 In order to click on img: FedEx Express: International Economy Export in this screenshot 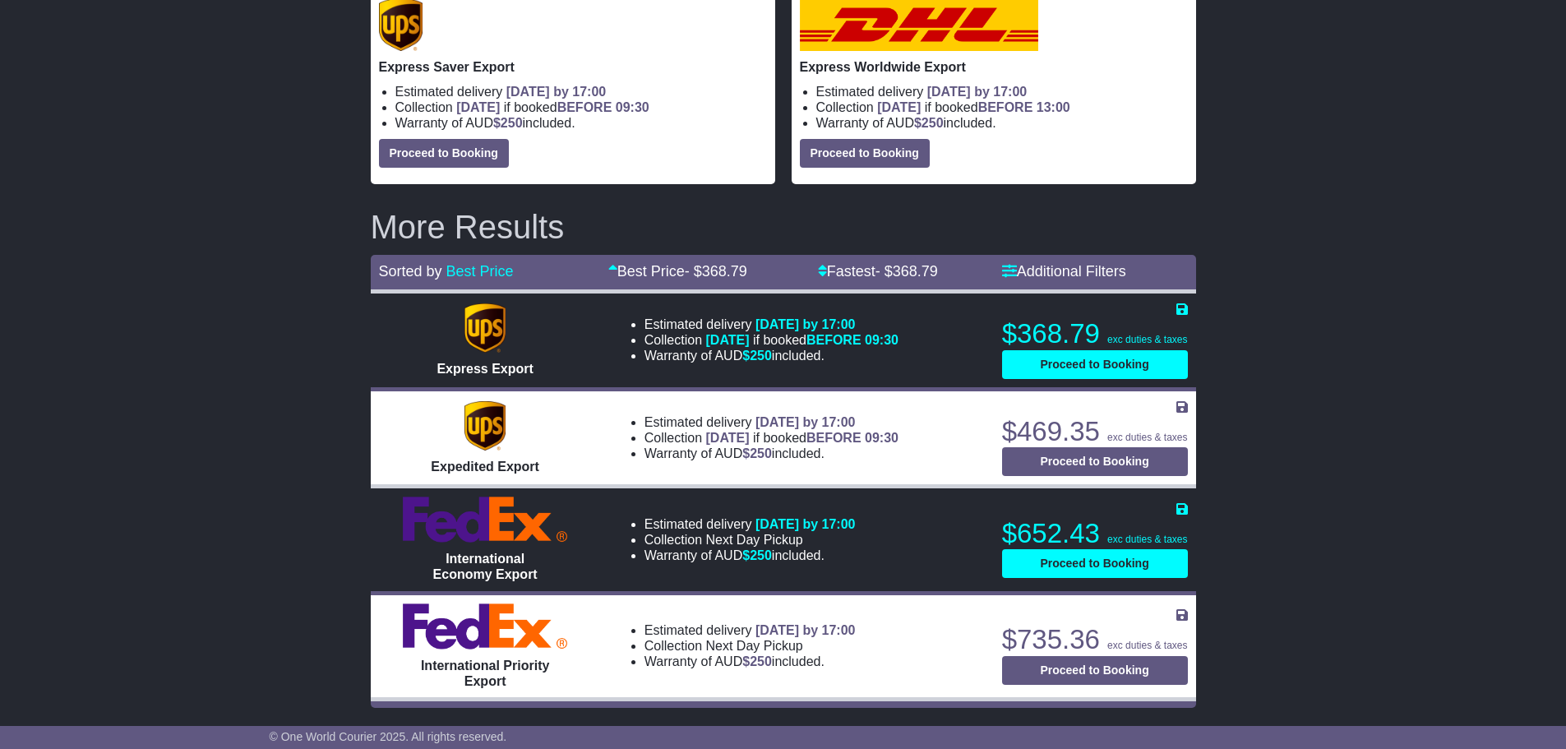, I will do `click(485, 520)`.